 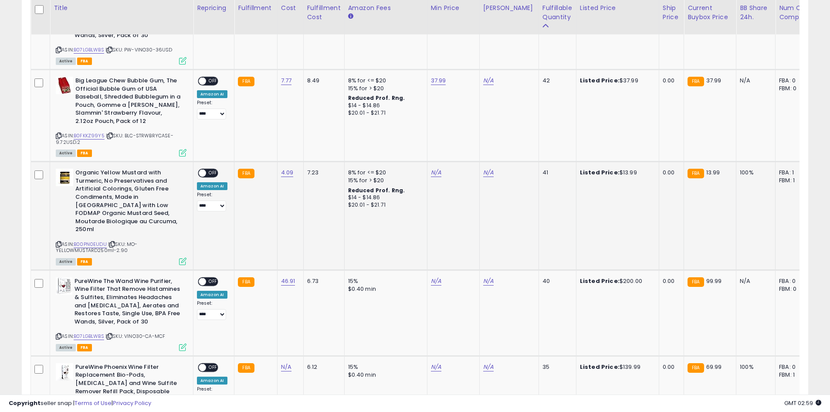 I want to click on span: 2025-10-11 02:59 GMT, so click(x=803, y=403).